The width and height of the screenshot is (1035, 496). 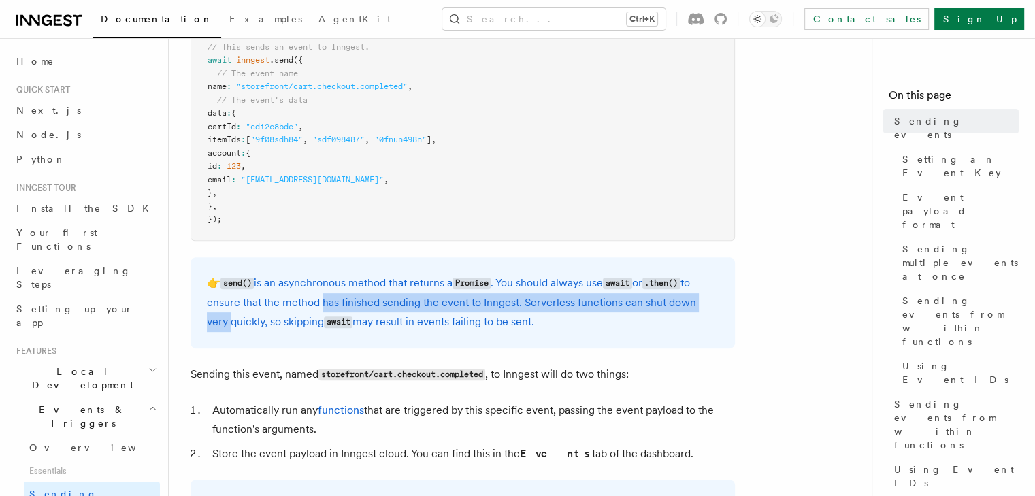 What do you see at coordinates (92, 448) in the screenshot?
I see `a: Overview` at bounding box center [92, 448].